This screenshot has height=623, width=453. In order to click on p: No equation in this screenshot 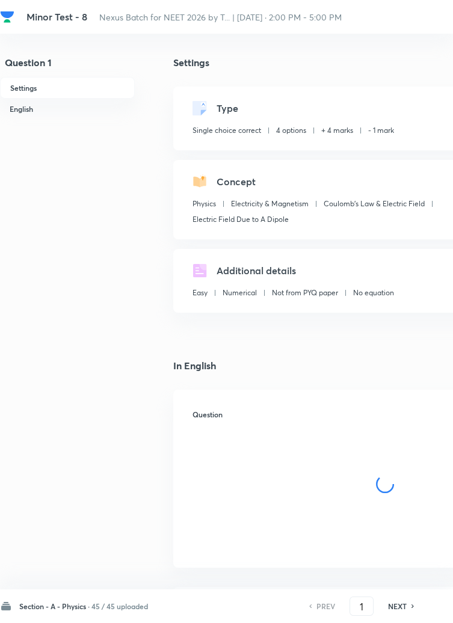, I will do `click(374, 293)`.